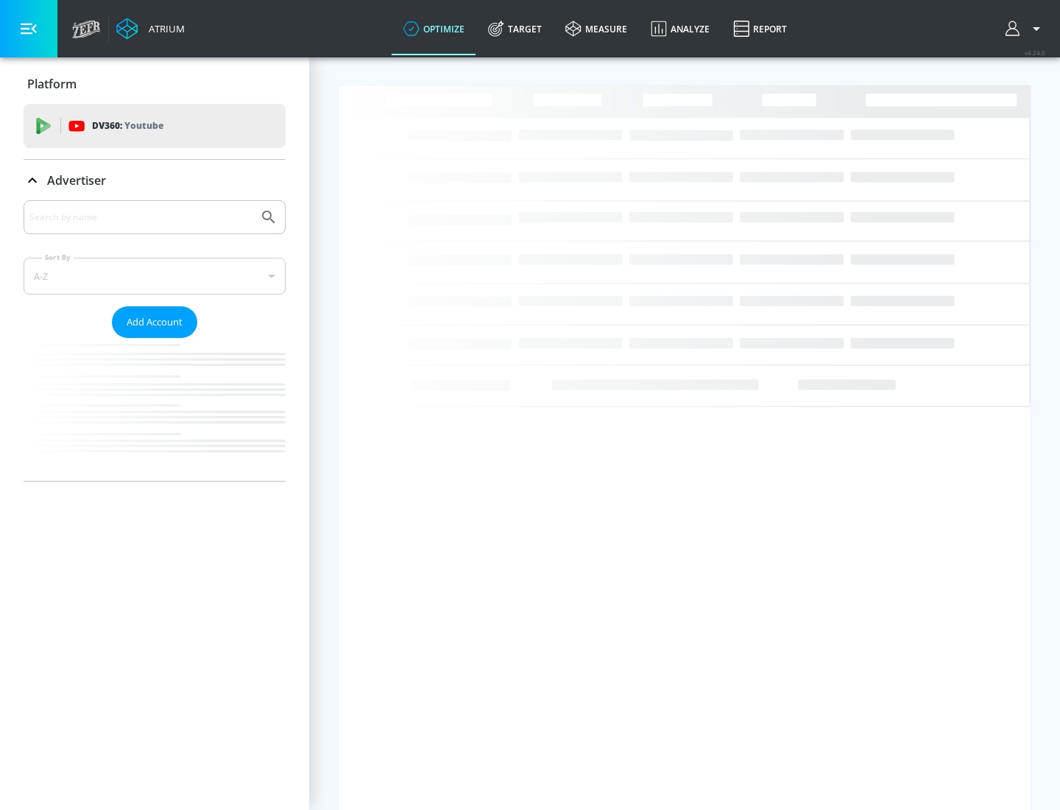 This screenshot has width=1060, height=810. What do you see at coordinates (155, 409) in the screenshot?
I see `nav: list of Advertiser` at bounding box center [155, 409].